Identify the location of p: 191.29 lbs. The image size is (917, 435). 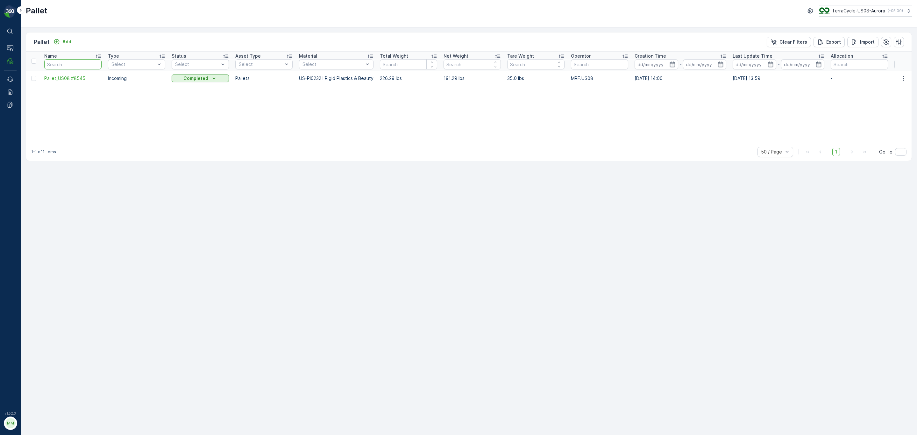
(472, 78).